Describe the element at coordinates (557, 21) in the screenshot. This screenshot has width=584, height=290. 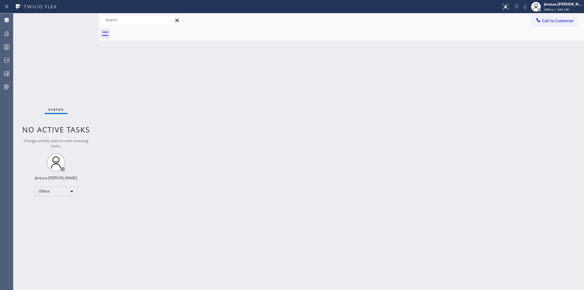
I see `span: Call to Customer` at that location.